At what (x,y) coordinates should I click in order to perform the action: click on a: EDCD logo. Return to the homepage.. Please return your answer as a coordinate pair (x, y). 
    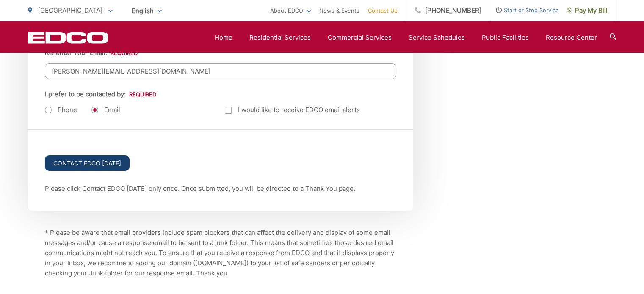
    Looking at the image, I should click on (68, 38).